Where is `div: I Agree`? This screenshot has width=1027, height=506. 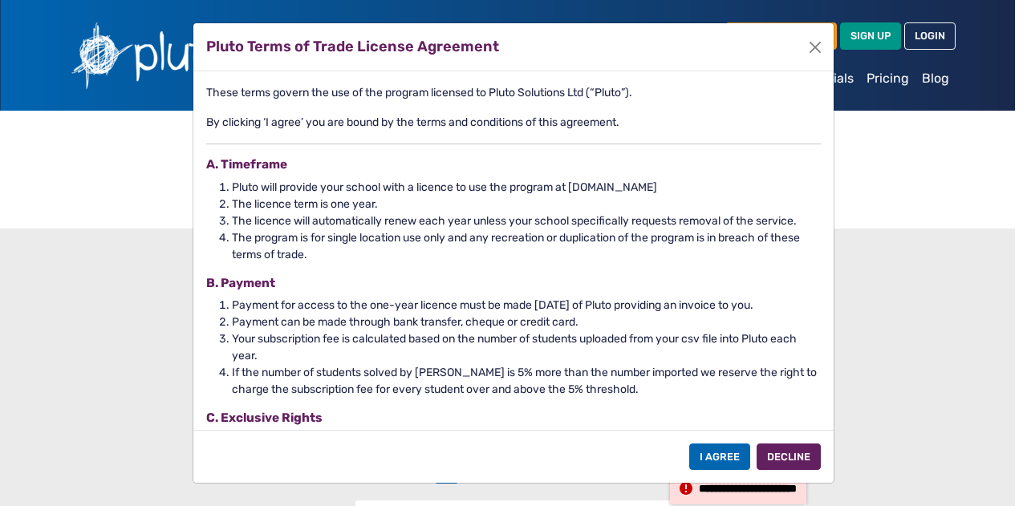
div: I Agree is located at coordinates (719, 456).